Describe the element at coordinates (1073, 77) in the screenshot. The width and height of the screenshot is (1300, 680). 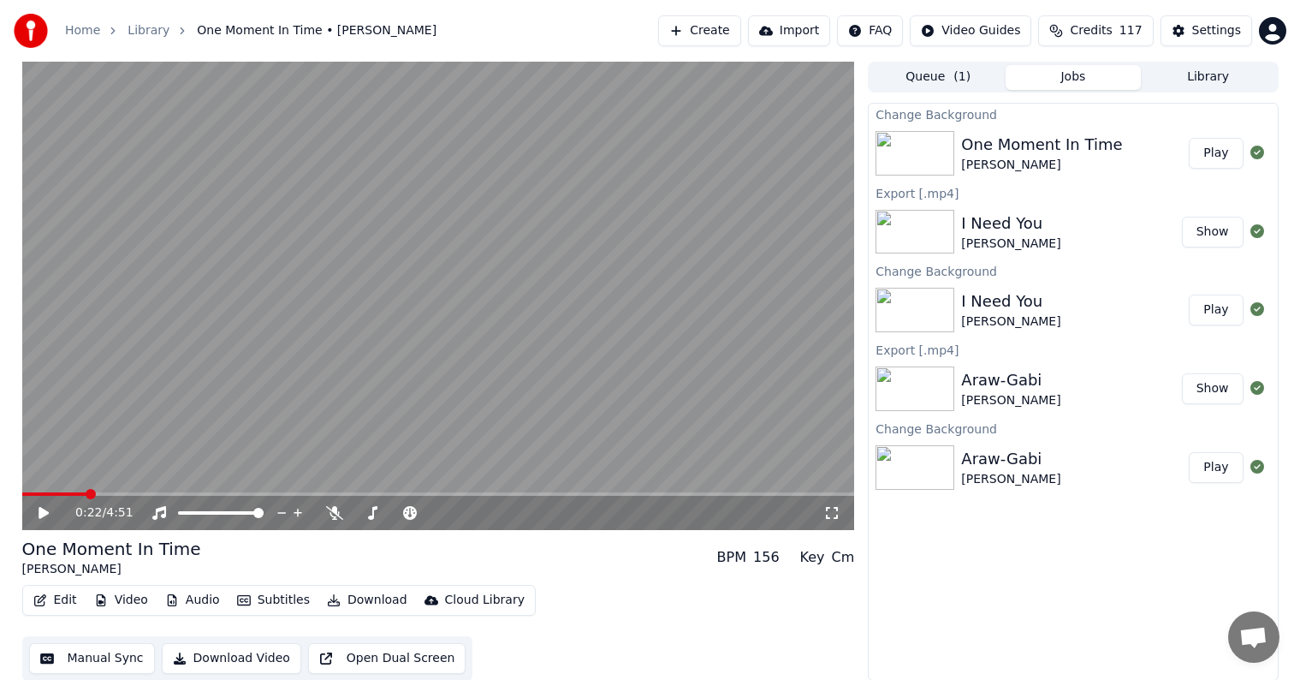
I see `button: Jobs` at that location.